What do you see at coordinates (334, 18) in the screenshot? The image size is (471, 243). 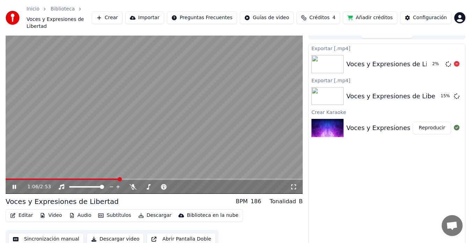 I see `span: 4` at bounding box center [334, 18].